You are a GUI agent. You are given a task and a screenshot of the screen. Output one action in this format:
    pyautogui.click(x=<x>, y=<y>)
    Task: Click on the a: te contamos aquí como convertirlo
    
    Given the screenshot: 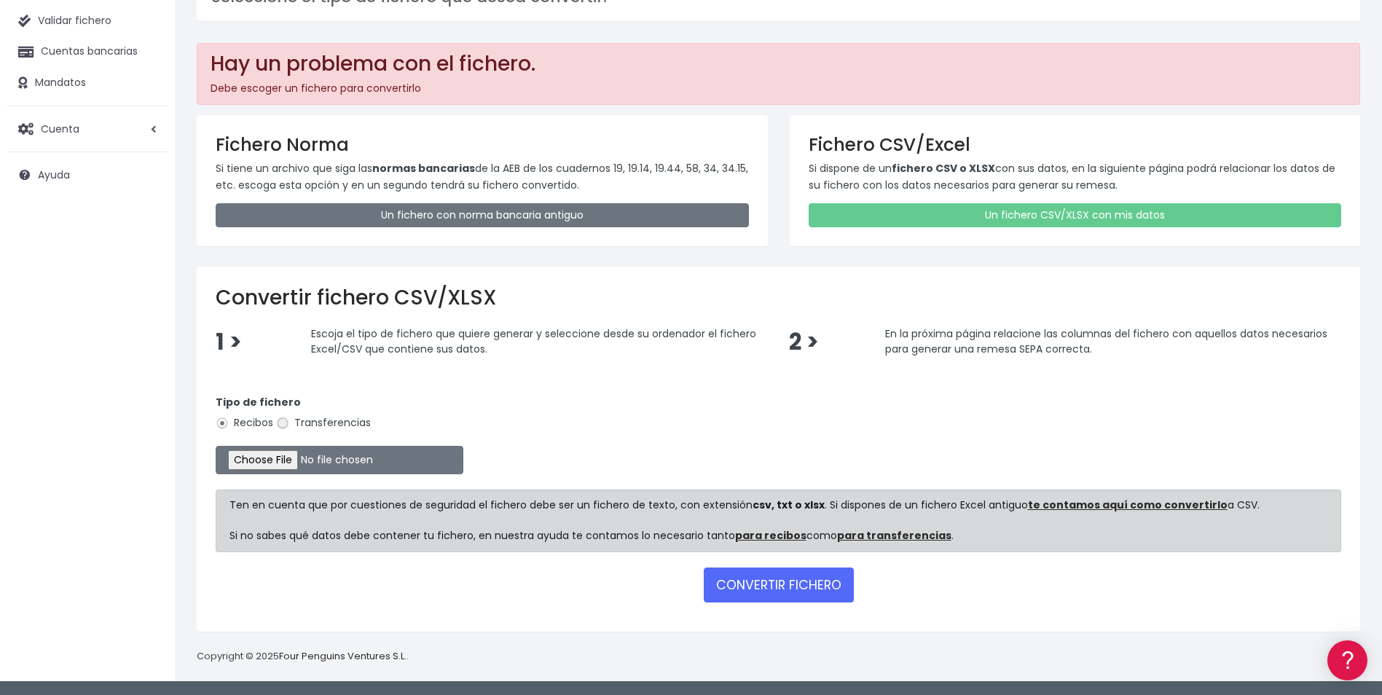 What is the action you would take?
    pyautogui.click(x=1128, y=505)
    